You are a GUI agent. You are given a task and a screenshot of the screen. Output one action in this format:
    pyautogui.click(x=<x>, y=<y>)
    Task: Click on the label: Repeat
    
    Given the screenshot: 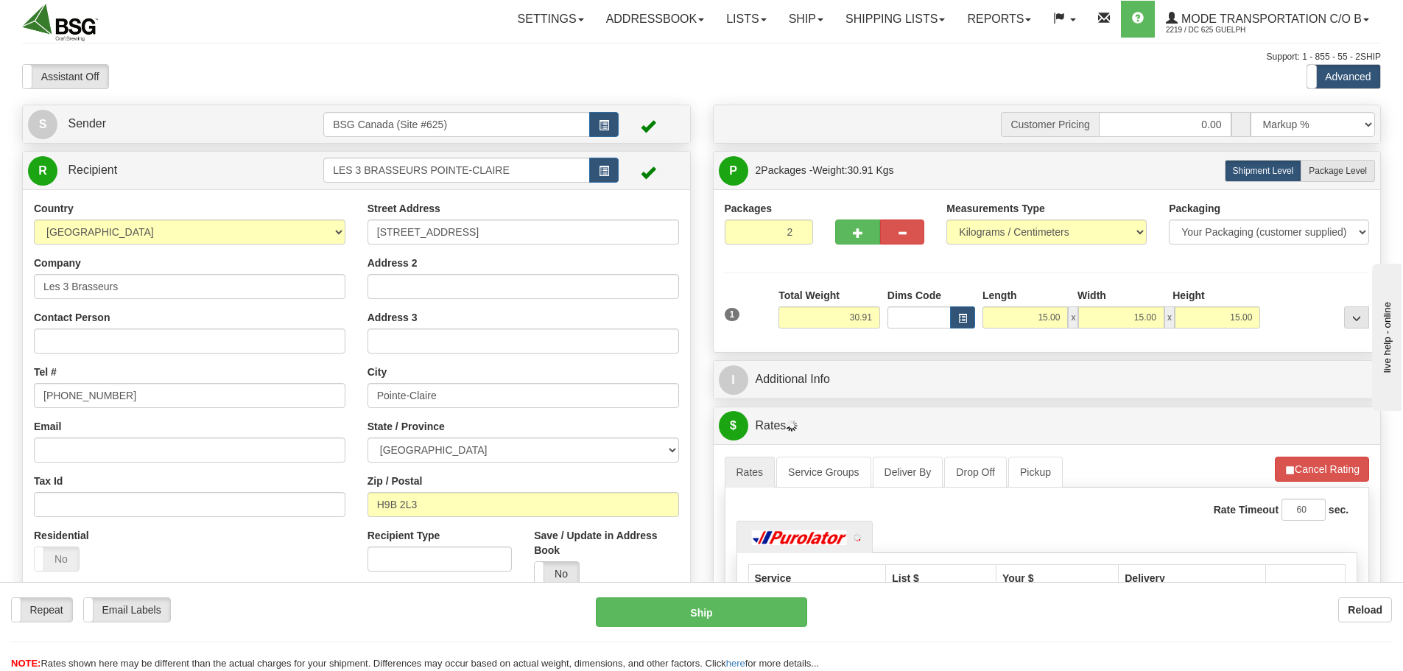 What is the action you would take?
    pyautogui.click(x=42, y=610)
    